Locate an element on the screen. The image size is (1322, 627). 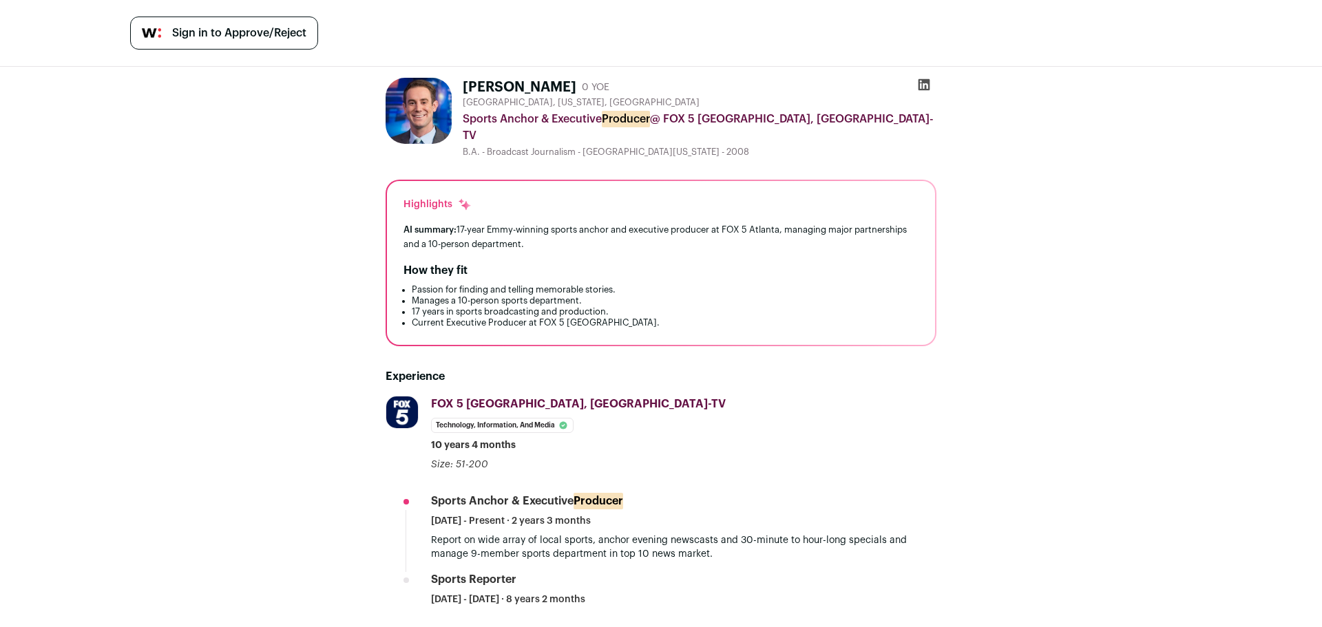
a: Sign in to Approve/Reject is located at coordinates (224, 33).